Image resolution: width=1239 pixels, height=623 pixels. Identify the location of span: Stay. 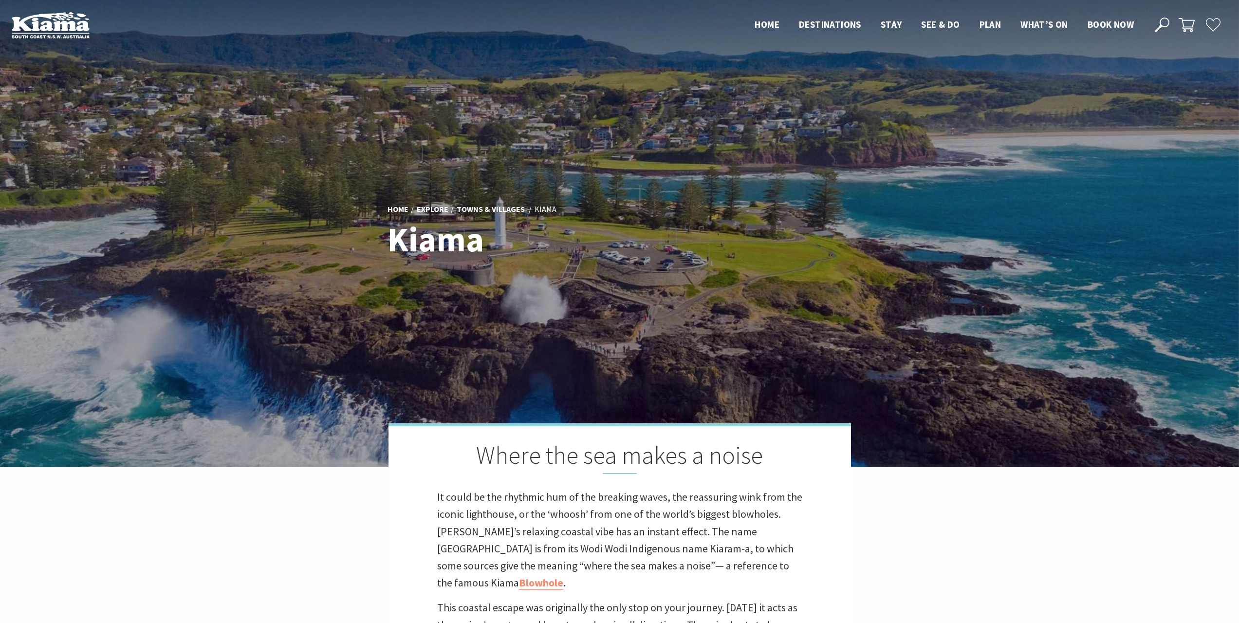
(891, 24).